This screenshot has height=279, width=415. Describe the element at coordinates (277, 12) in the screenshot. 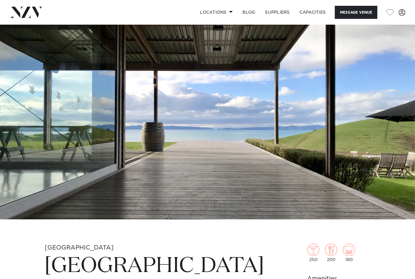

I see `a: SUPPLIERS` at that location.